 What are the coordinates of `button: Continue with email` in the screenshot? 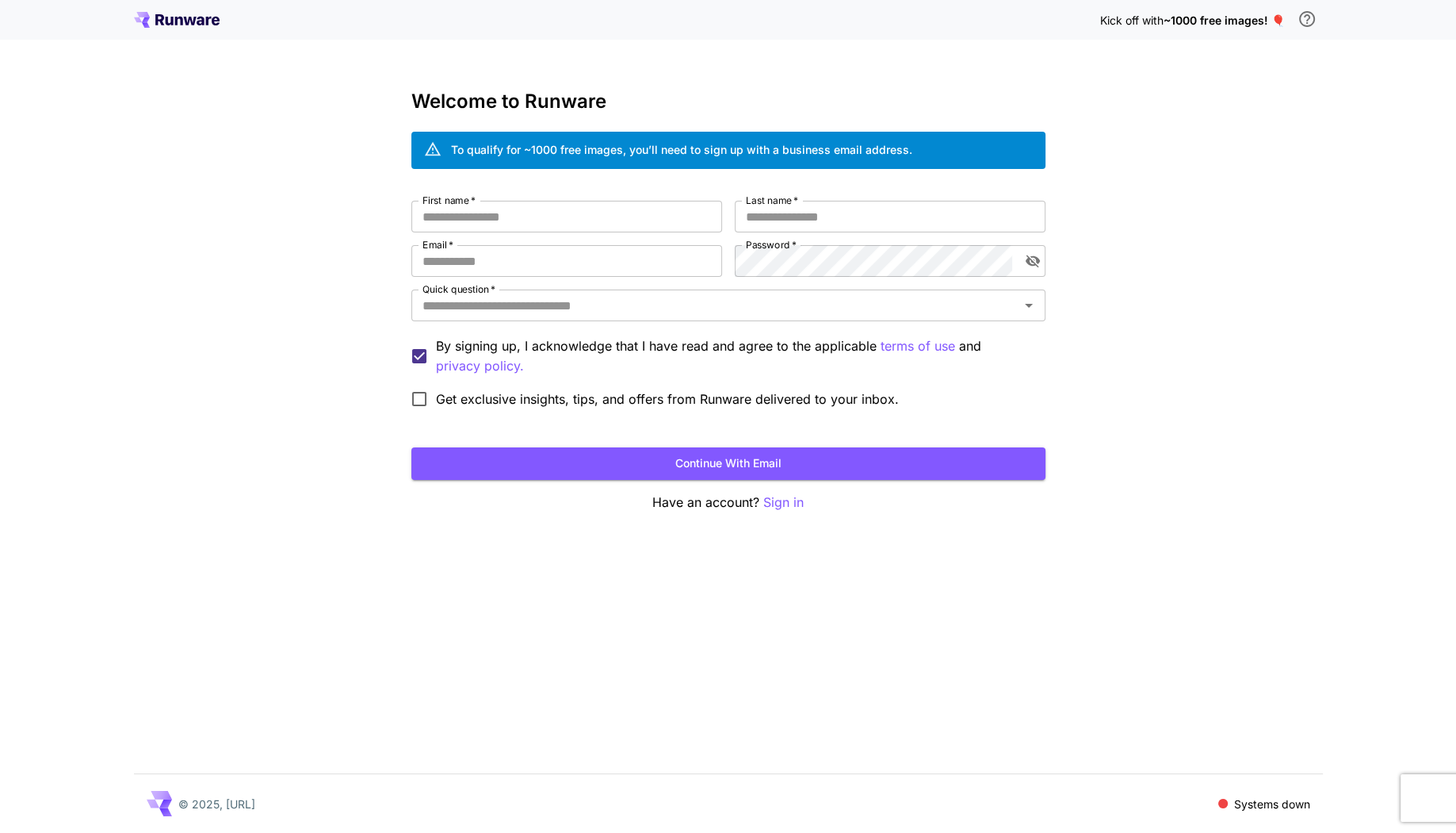 It's located at (728, 463).